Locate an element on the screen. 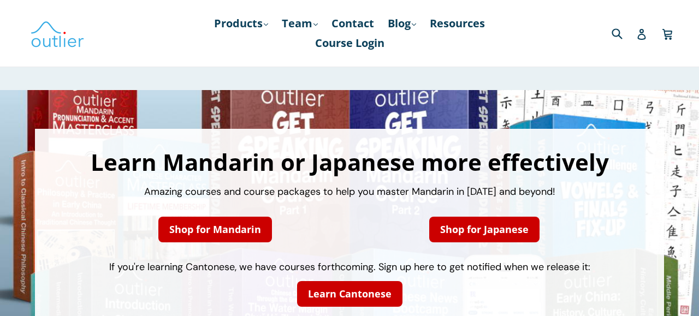 The image size is (699, 316). h1: Learn Mandarin or Japanese more effectively is located at coordinates (349, 162).